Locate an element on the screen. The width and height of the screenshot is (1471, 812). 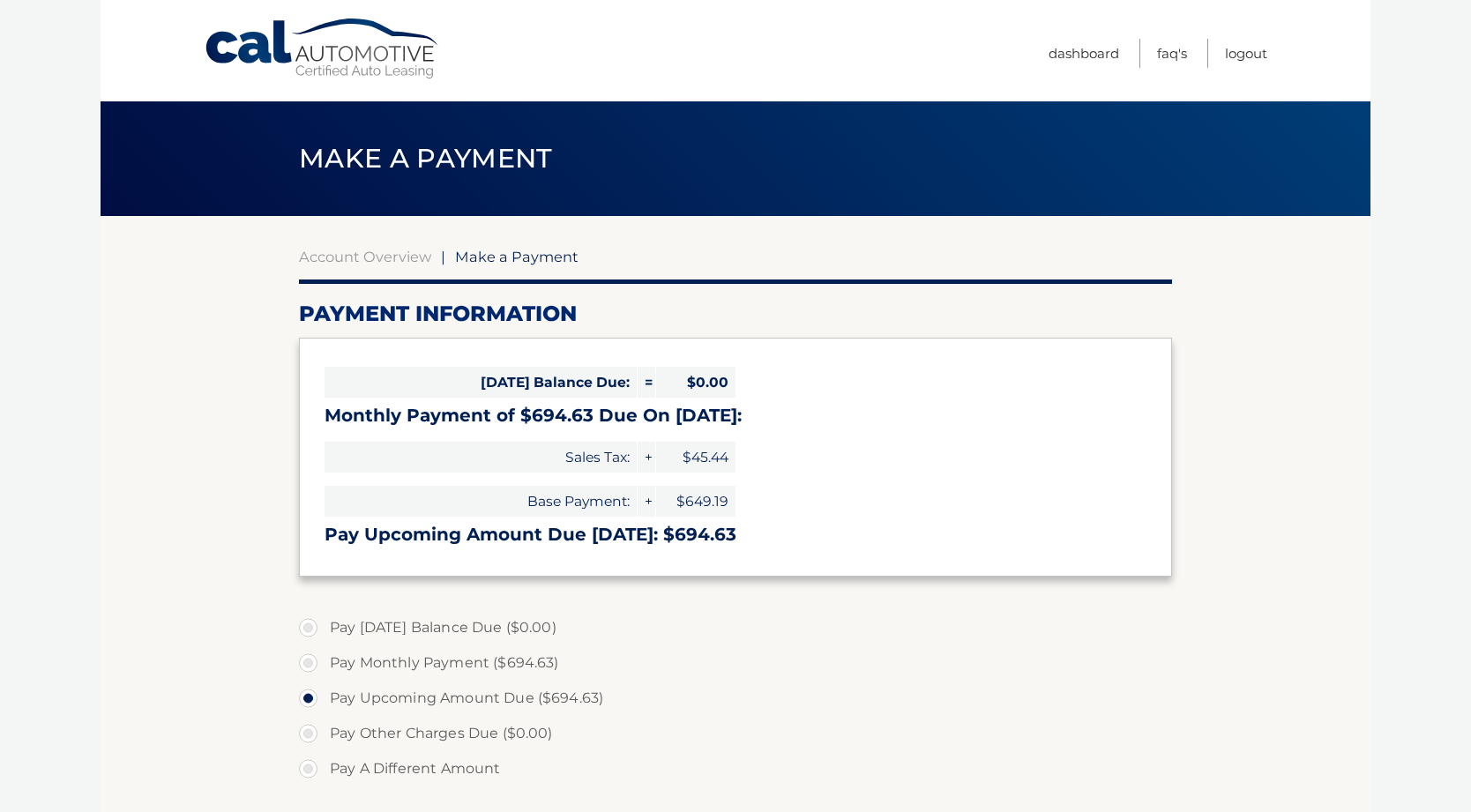
label: Pay Upcoming Amount Due ($694.63) is located at coordinates (736, 698).